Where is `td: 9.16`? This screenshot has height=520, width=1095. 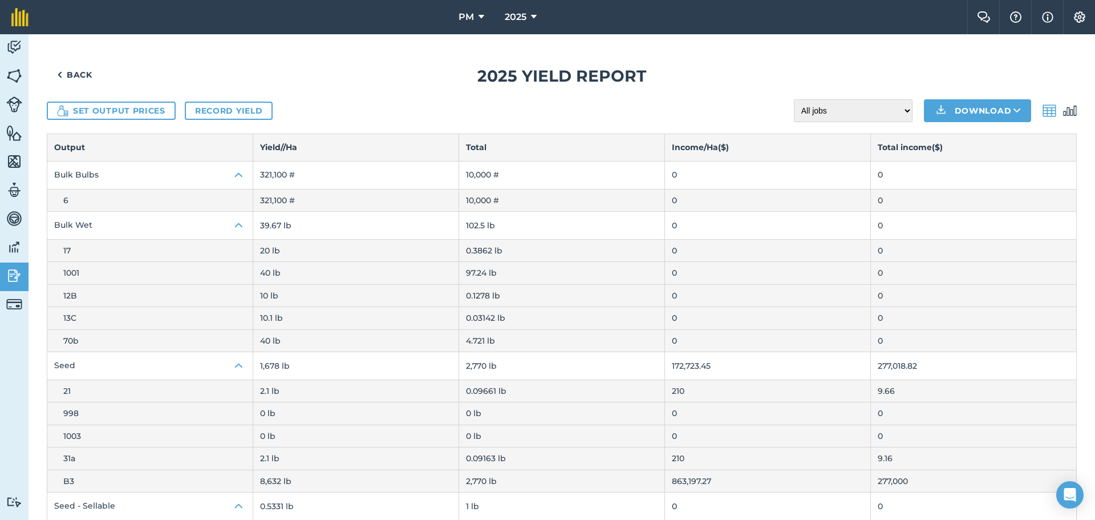
td: 9.16 is located at coordinates (974, 458).